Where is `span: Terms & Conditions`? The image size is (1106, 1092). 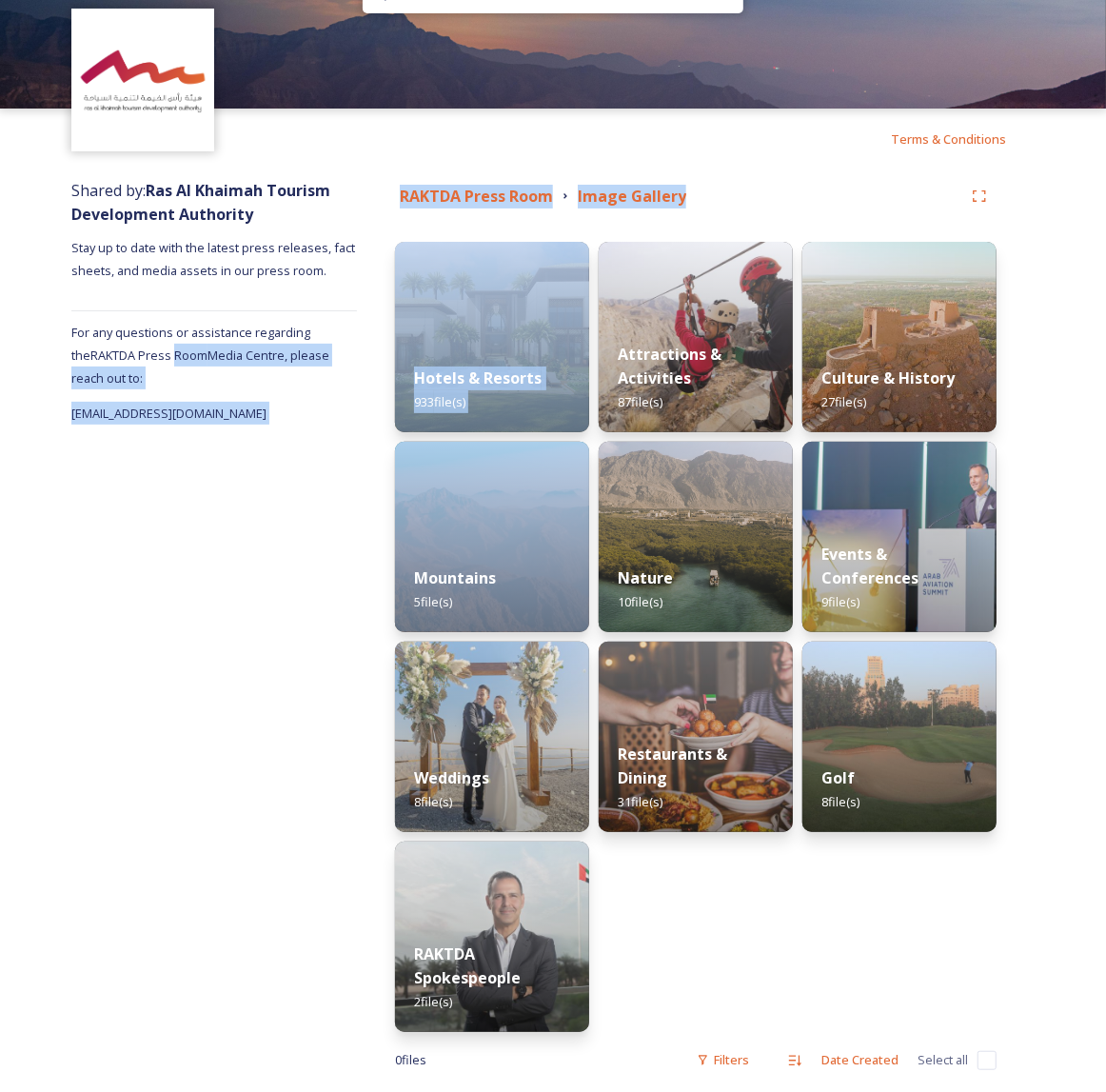 span: Terms & Conditions is located at coordinates (948, 139).